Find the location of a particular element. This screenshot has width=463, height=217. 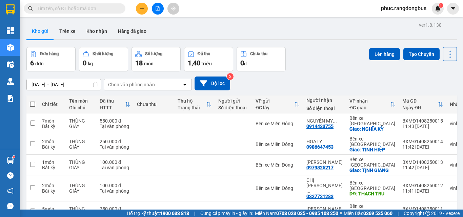

img: warehouse-icon is located at coordinates (10, 64).